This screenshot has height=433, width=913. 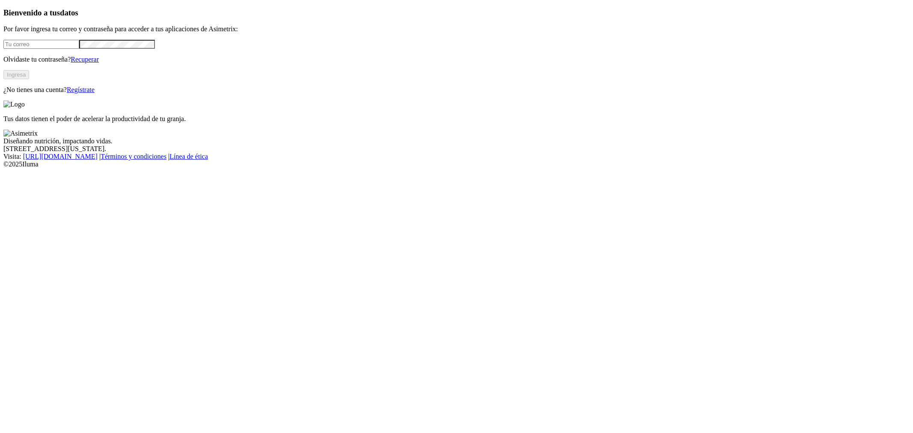 I want to click on h3: Bienvenido a tus, so click(x=456, y=13).